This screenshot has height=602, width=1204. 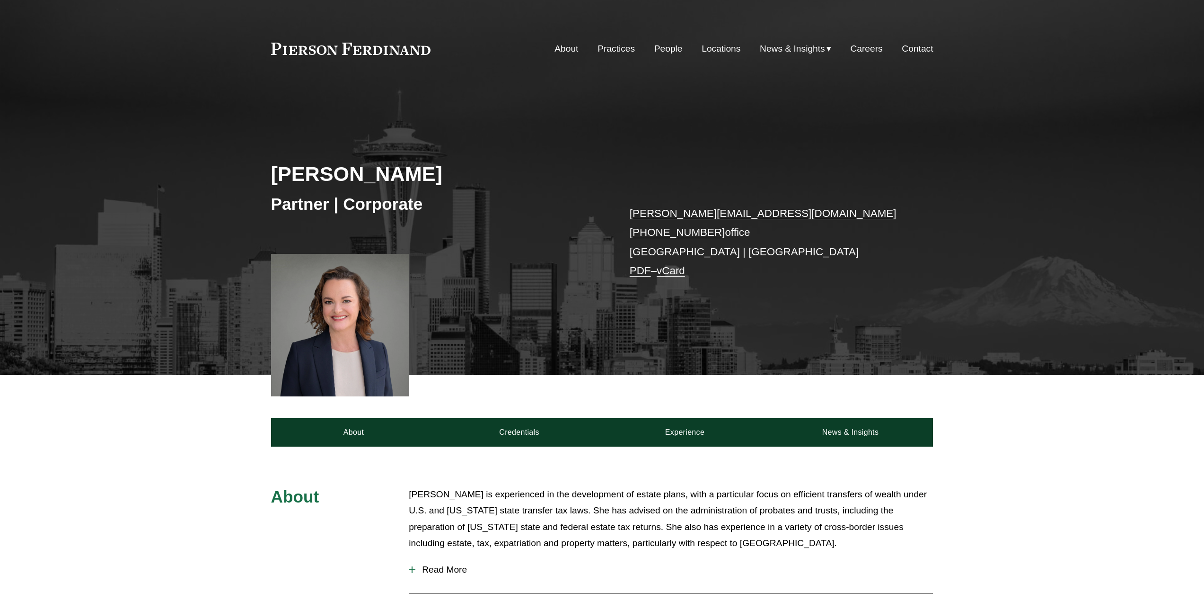 What do you see at coordinates (669, 49) in the screenshot?
I see `a: People` at bounding box center [669, 49].